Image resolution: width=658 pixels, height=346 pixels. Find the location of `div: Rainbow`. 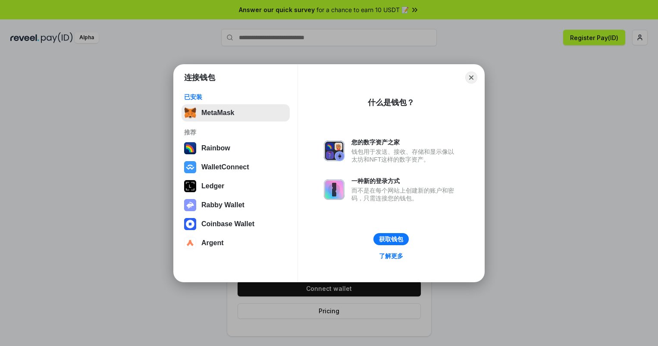

div: Rainbow is located at coordinates (216, 148).